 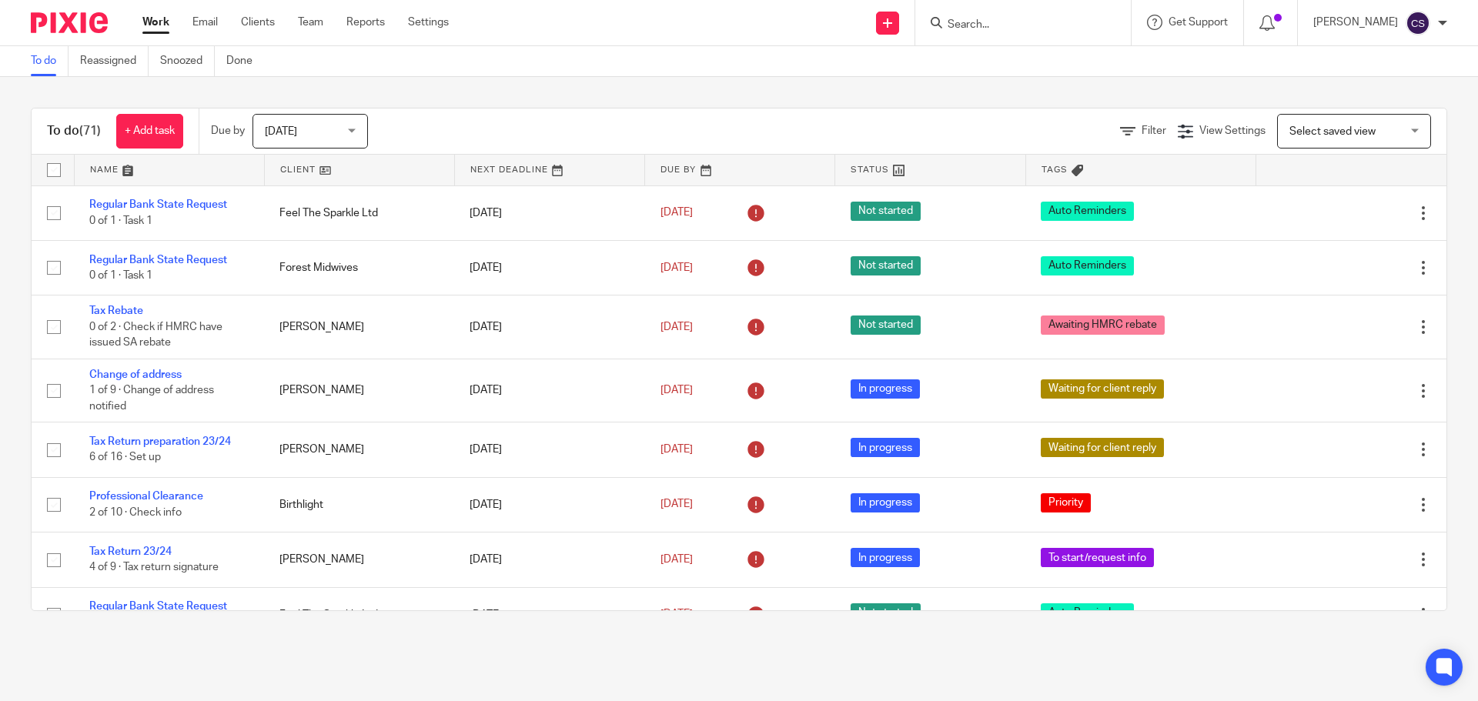 I want to click on span: View Settings, so click(x=1233, y=131).